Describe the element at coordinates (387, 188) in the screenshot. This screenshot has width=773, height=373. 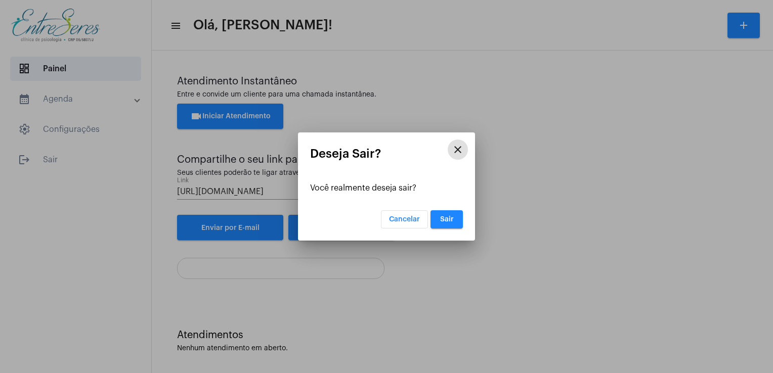
I see `div: Você realmente deseja sair?` at that location.